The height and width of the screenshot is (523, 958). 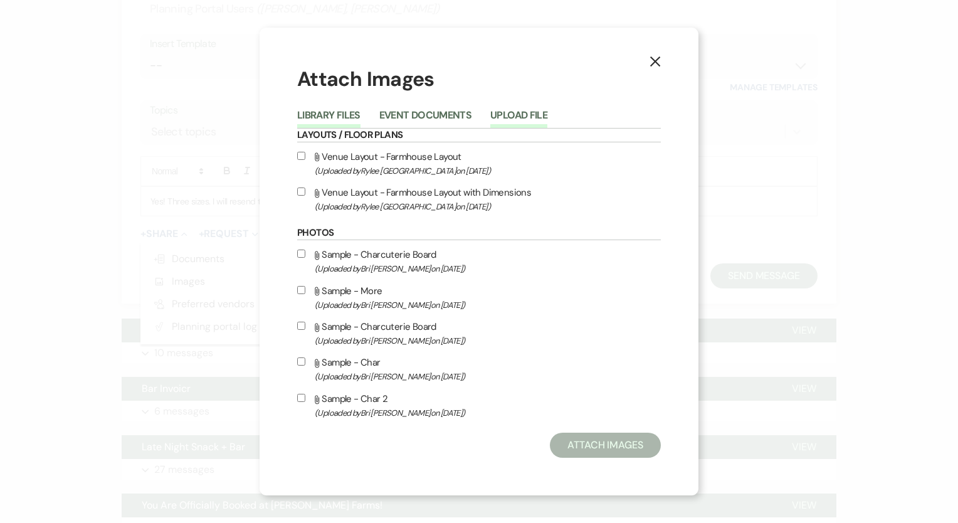 I want to click on label: Venue Layout - Farmhouse Layout, so click(x=479, y=163).